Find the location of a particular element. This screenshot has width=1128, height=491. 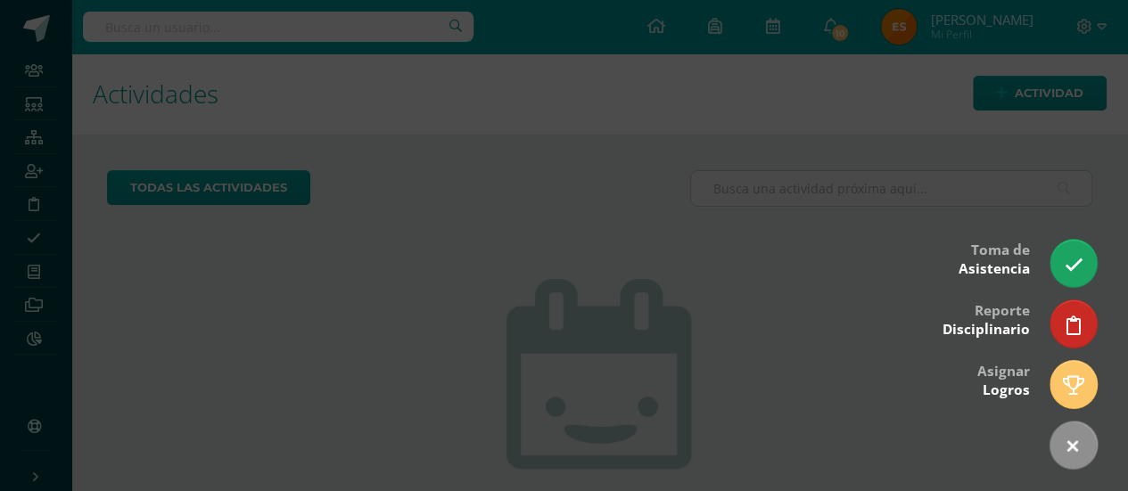

span: Asistencia is located at coordinates (994, 268).